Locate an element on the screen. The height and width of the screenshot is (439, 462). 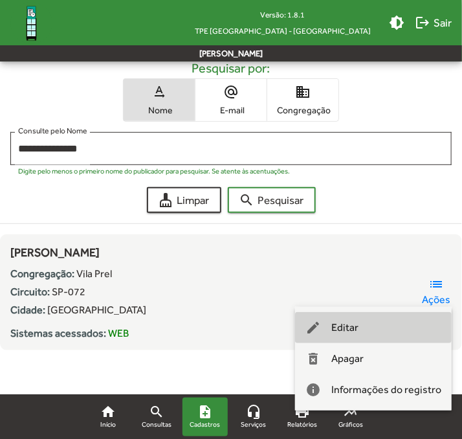
mat-icon: info is located at coordinates (313, 389).